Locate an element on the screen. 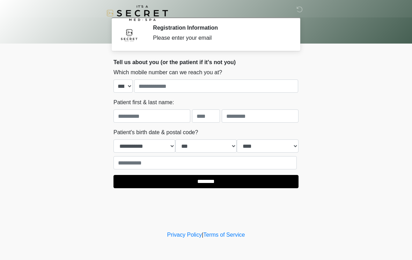 The height and width of the screenshot is (260, 412). h2: Registration Information is located at coordinates (220, 28).